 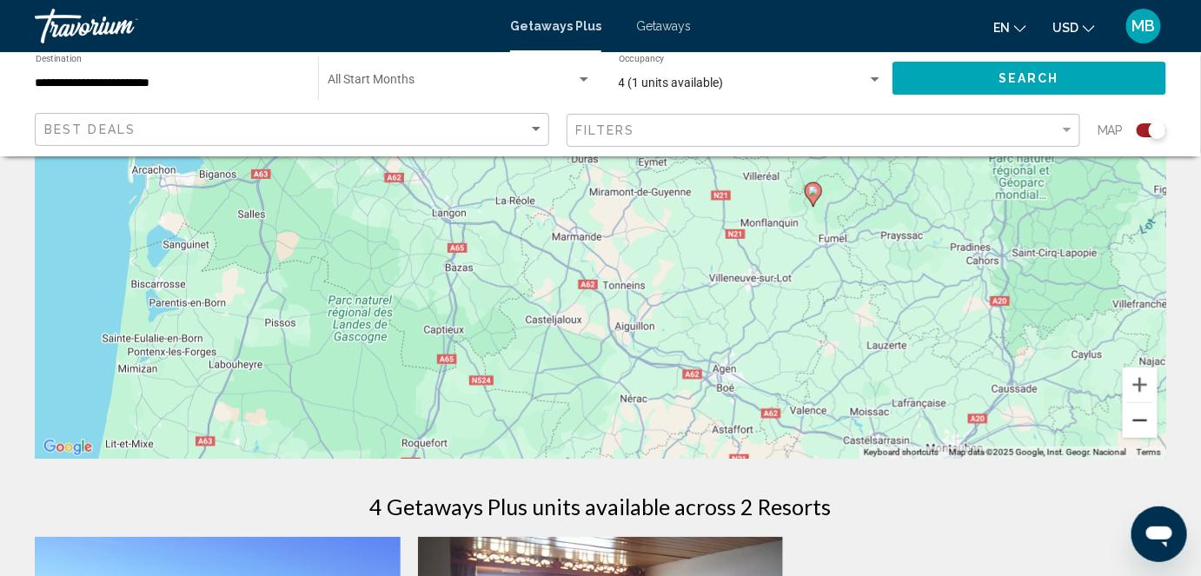 I want to click on span: en, so click(x=1001, y=28).